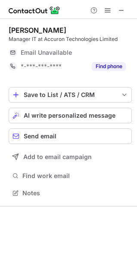  What do you see at coordinates (40, 136) in the screenshot?
I see `span: Send email` at bounding box center [40, 136].